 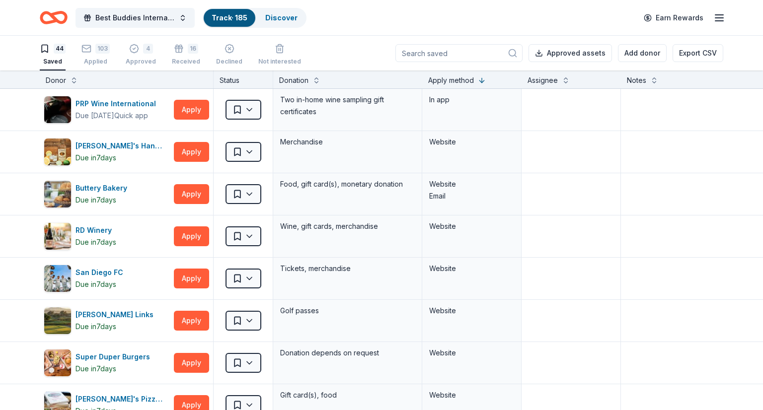 I want to click on img: Image for San Diego FC, so click(x=58, y=279).